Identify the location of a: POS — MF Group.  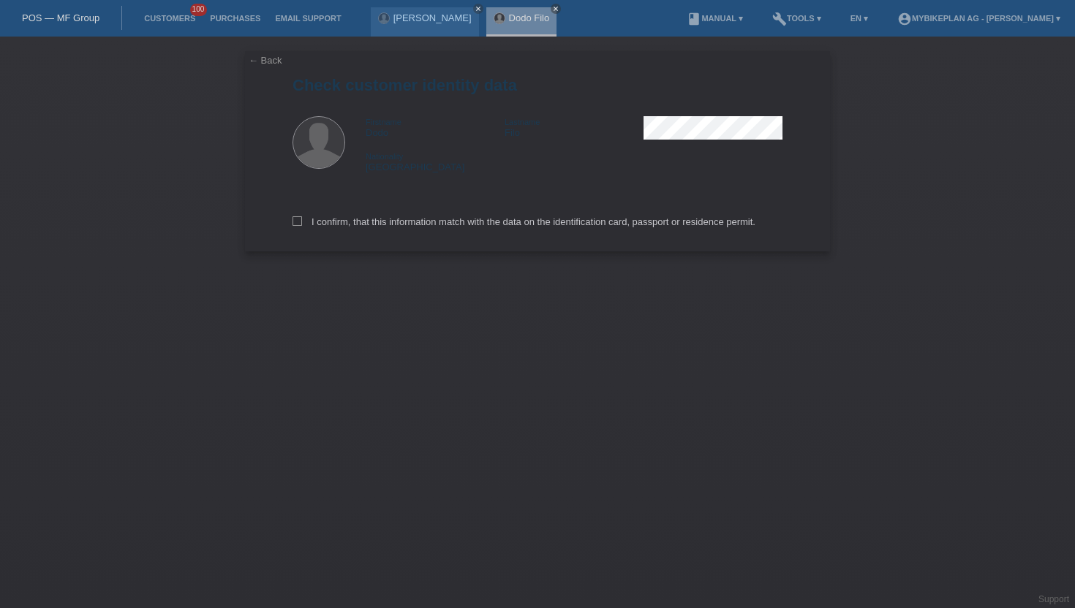
(61, 18).